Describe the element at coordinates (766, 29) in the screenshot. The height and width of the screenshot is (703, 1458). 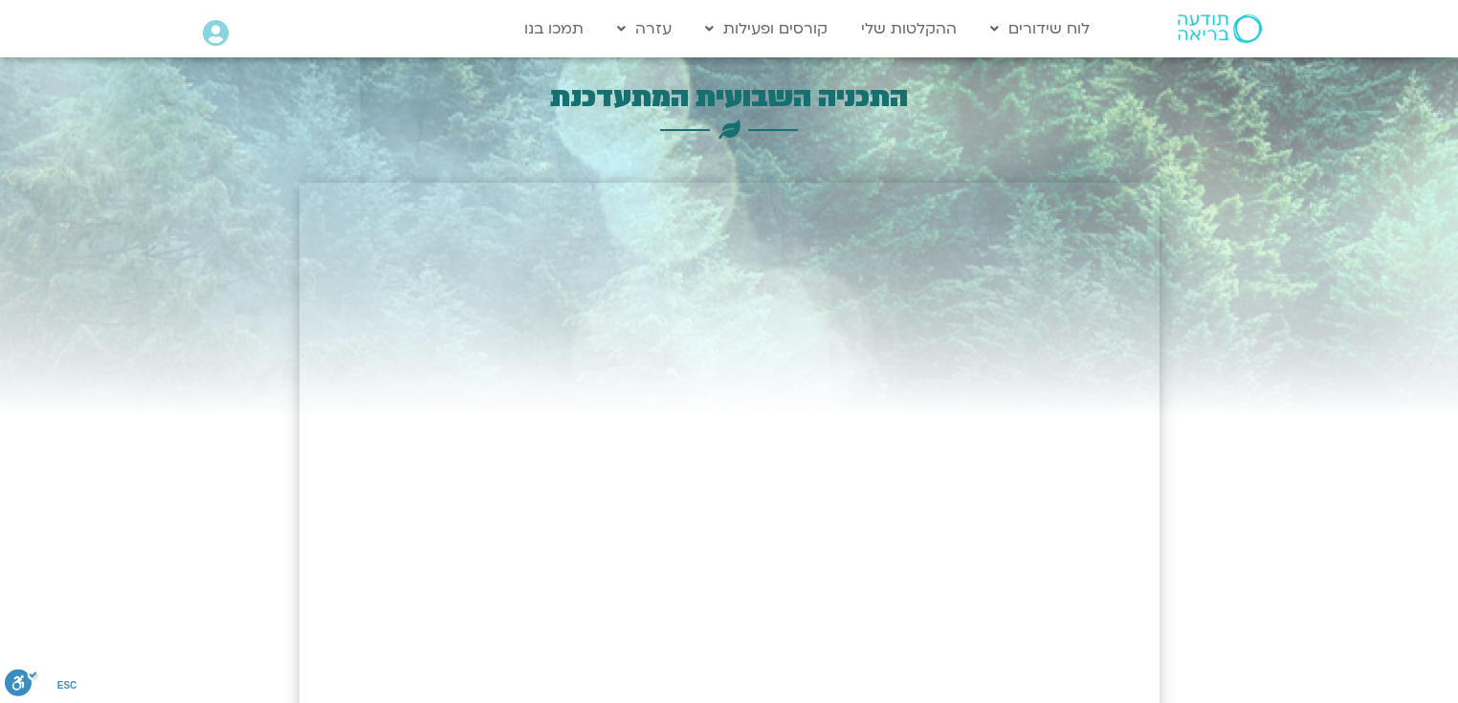
I see `a: קורסים ופעילות` at that location.